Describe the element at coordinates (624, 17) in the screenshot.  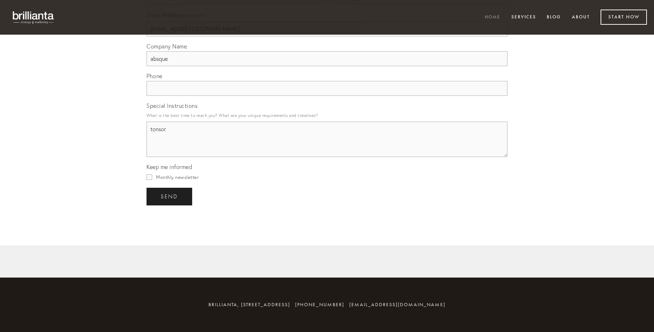
I see `a: Start Now` at that location.